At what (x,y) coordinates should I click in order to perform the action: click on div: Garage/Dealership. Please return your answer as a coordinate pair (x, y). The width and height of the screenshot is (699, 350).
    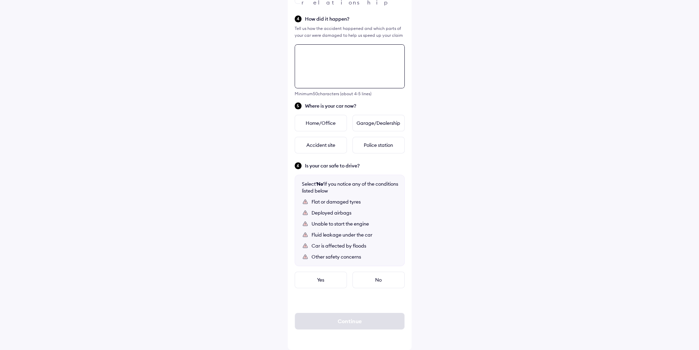
    Looking at the image, I should click on (378, 123).